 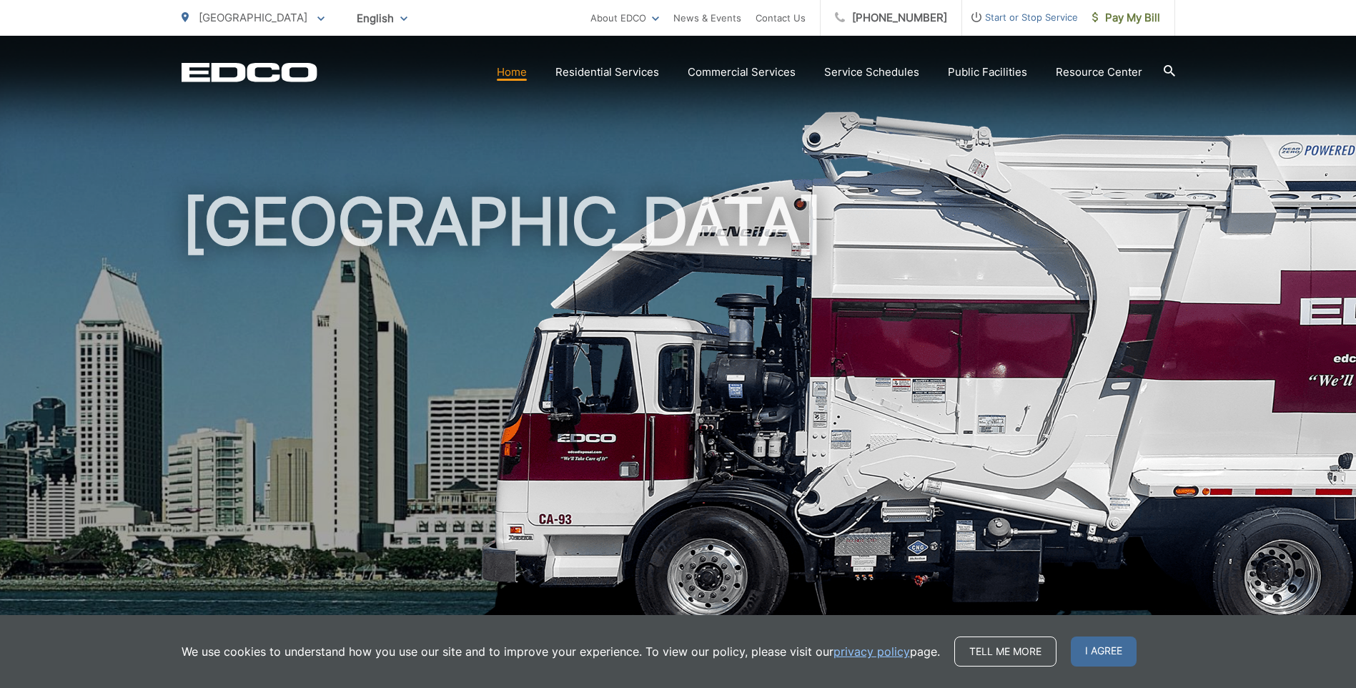 I want to click on a: About EDCO, so click(x=625, y=18).